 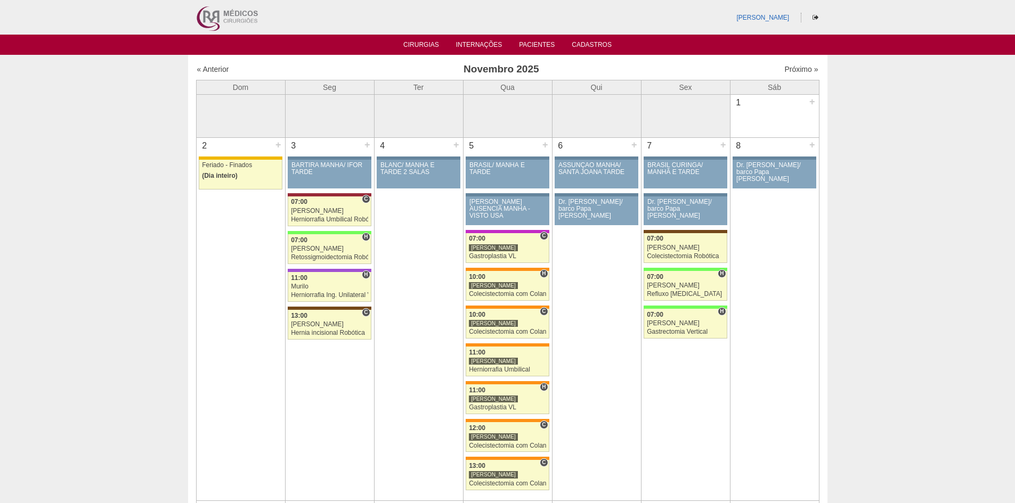 I want to click on span: 12:00, so click(x=477, y=428).